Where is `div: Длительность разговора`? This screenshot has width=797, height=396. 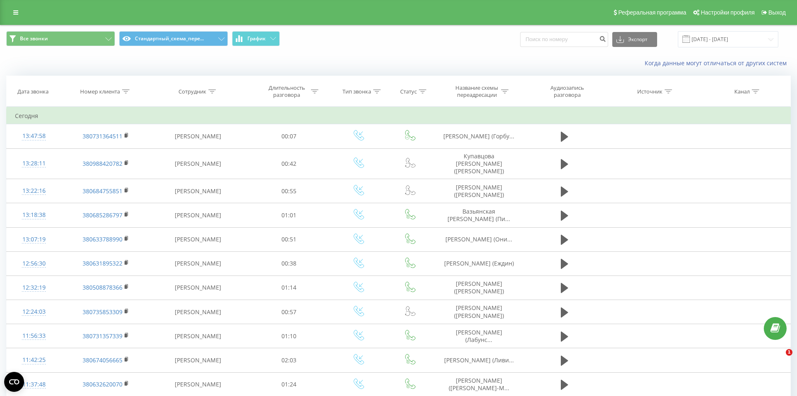
div: Длительность разговора is located at coordinates (287, 91).